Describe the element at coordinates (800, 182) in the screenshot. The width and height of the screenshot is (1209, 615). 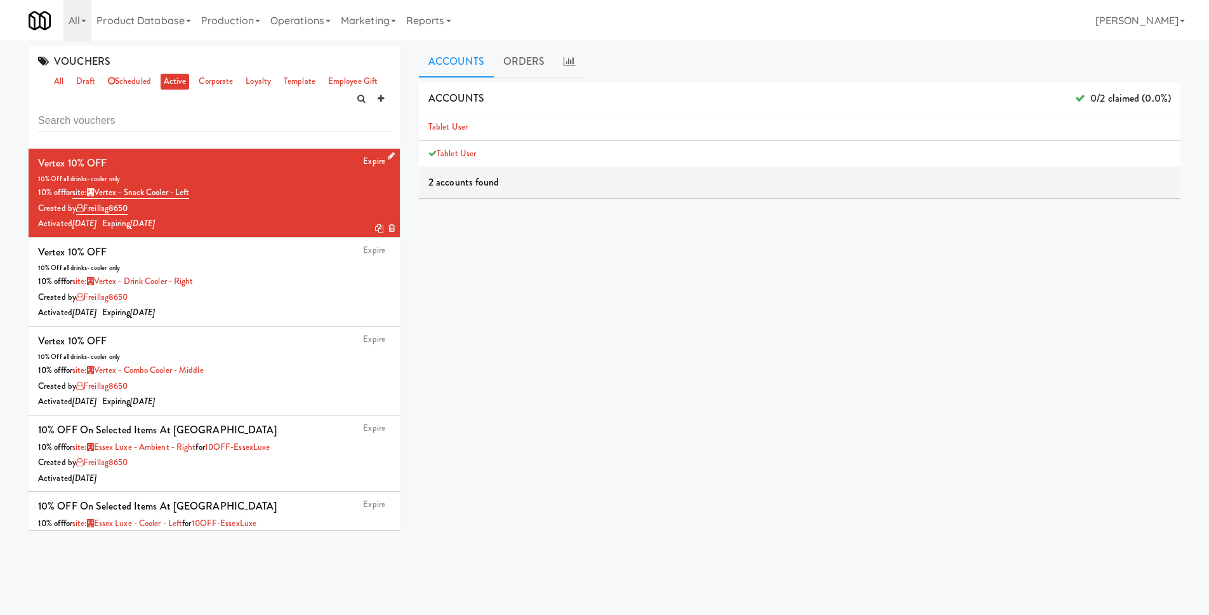
I see `div: 2 accounts found` at that location.